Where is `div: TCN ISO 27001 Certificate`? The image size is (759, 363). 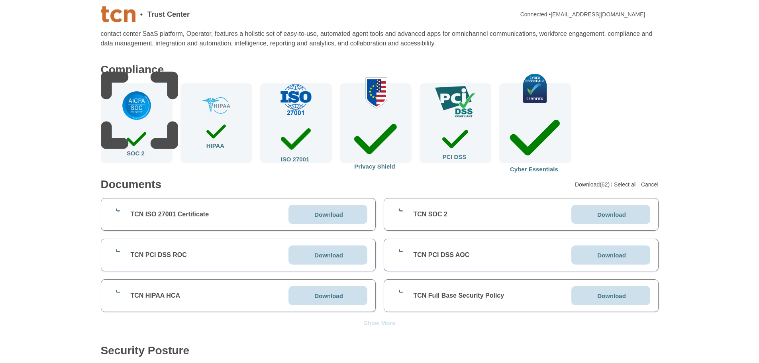
div: TCN ISO 27001 Certificate is located at coordinates (170, 214).